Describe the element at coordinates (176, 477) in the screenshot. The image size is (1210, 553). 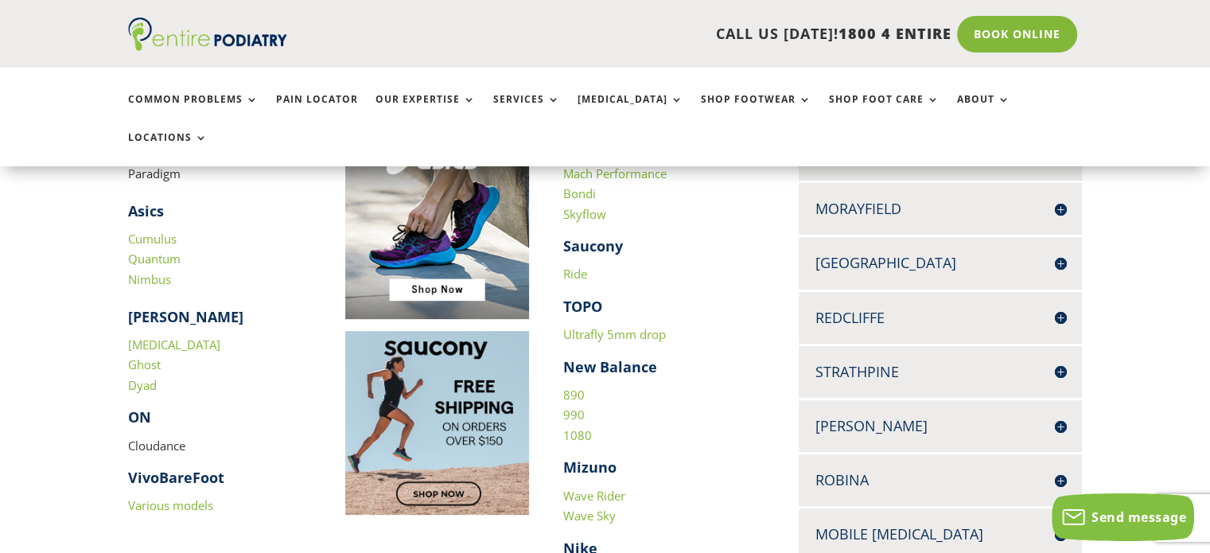
I see `strong: VivoBareFoot` at that location.